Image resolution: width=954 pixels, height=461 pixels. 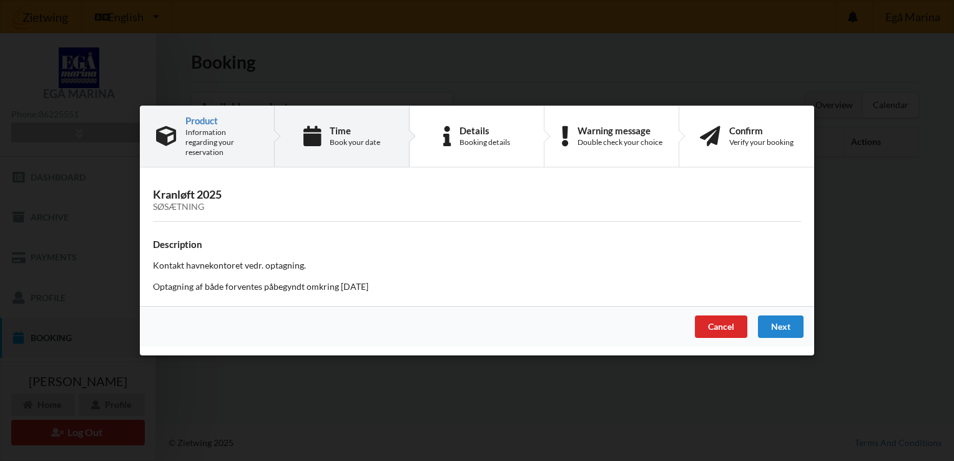 What do you see at coordinates (355, 142) in the screenshot?
I see `div: Book your date` at bounding box center [355, 142].